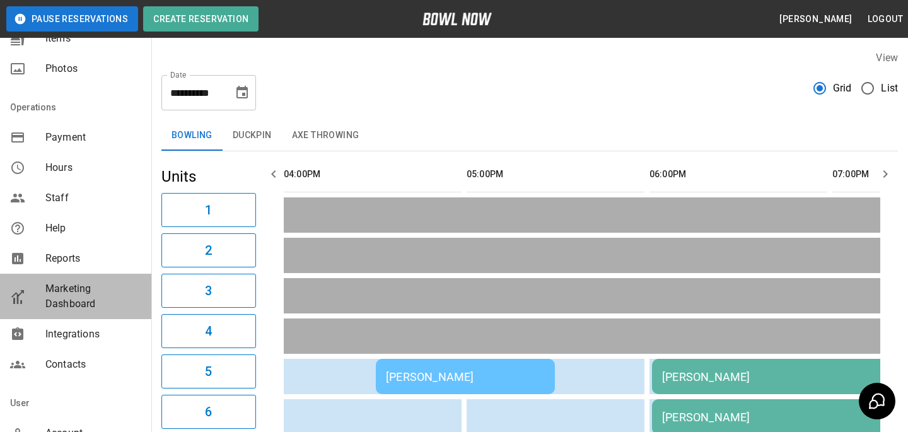  I want to click on h6: 6, so click(208, 412).